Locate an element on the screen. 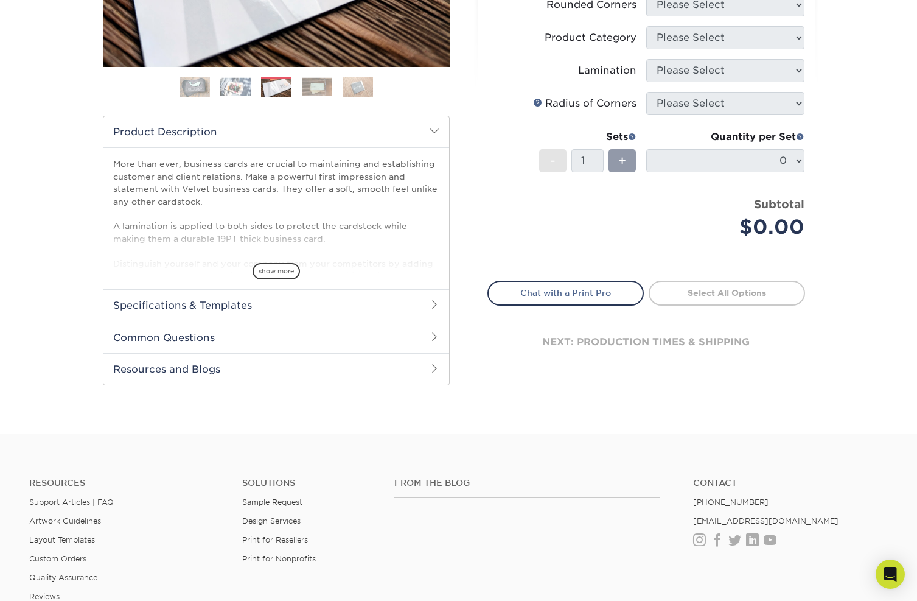 Image resolution: width=917 pixels, height=601 pixels. h4: From the Blog is located at coordinates (527, 483).